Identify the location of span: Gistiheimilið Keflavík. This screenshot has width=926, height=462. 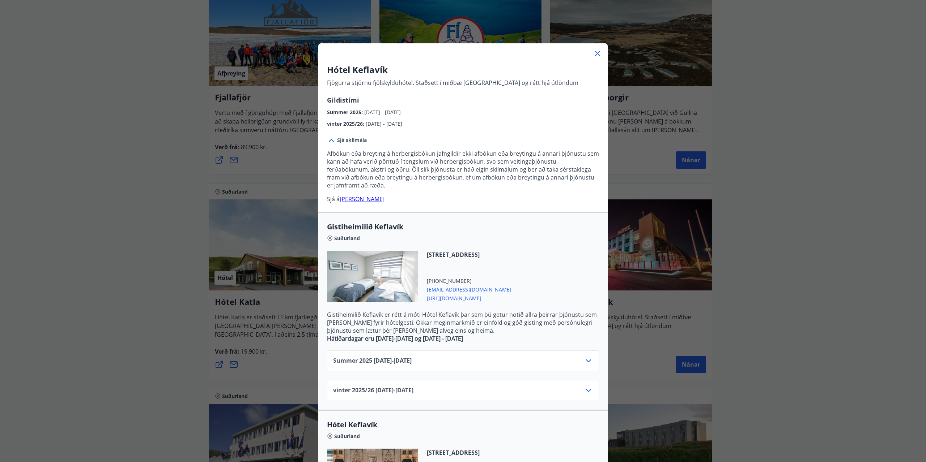
(463, 227).